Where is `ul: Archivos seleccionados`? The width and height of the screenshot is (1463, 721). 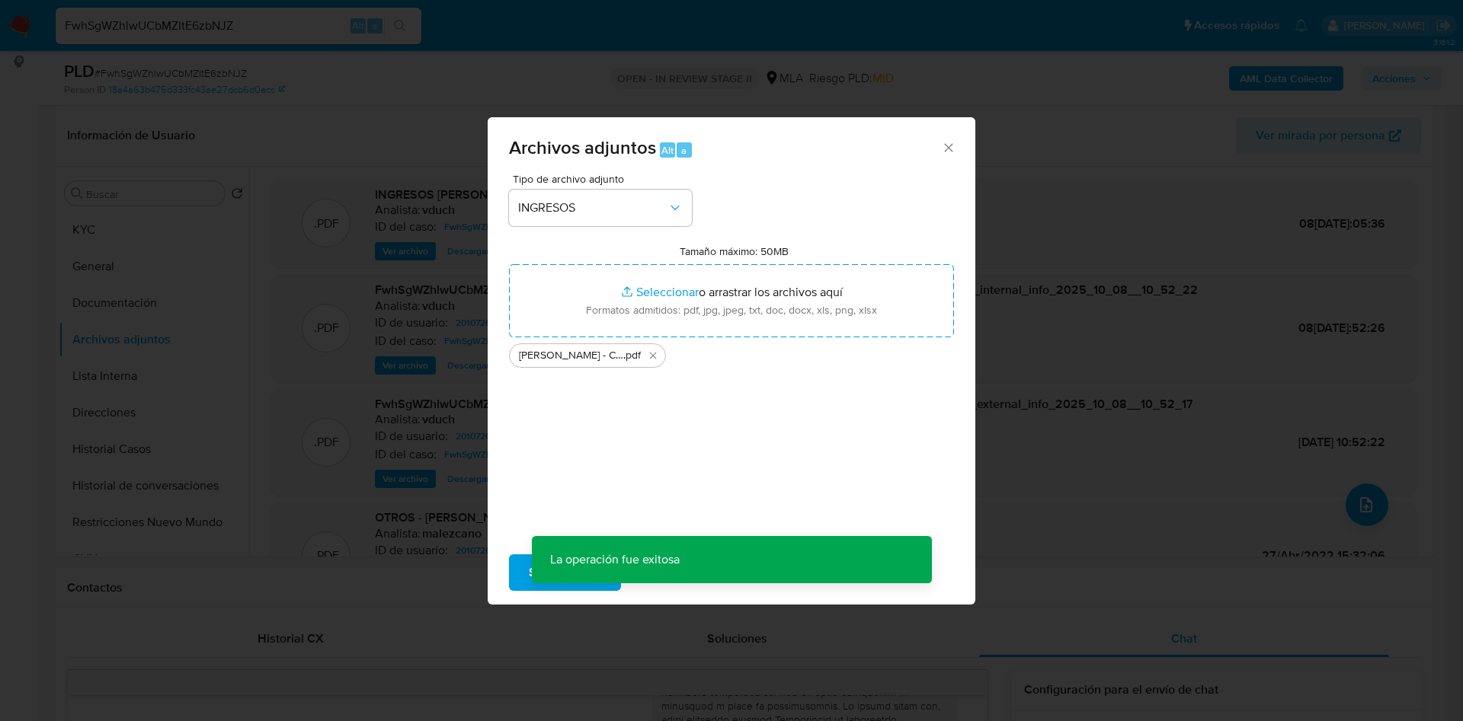
ul: Archivos seleccionados is located at coordinates (731, 353).